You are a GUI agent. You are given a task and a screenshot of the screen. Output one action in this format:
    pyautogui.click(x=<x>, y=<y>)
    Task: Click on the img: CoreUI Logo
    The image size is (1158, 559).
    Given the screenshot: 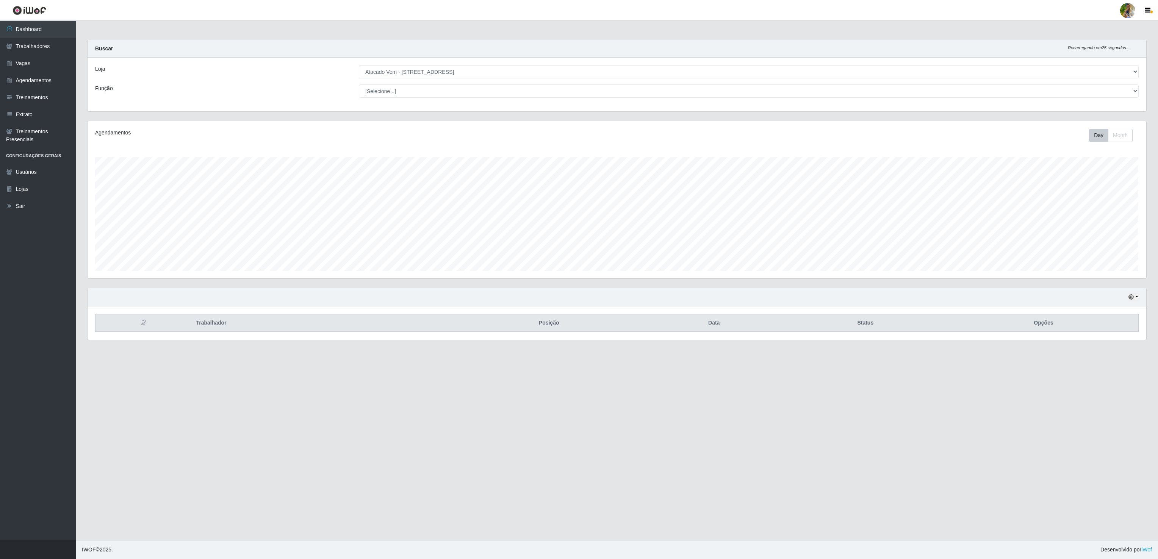 What is the action you would take?
    pyautogui.click(x=29, y=10)
    